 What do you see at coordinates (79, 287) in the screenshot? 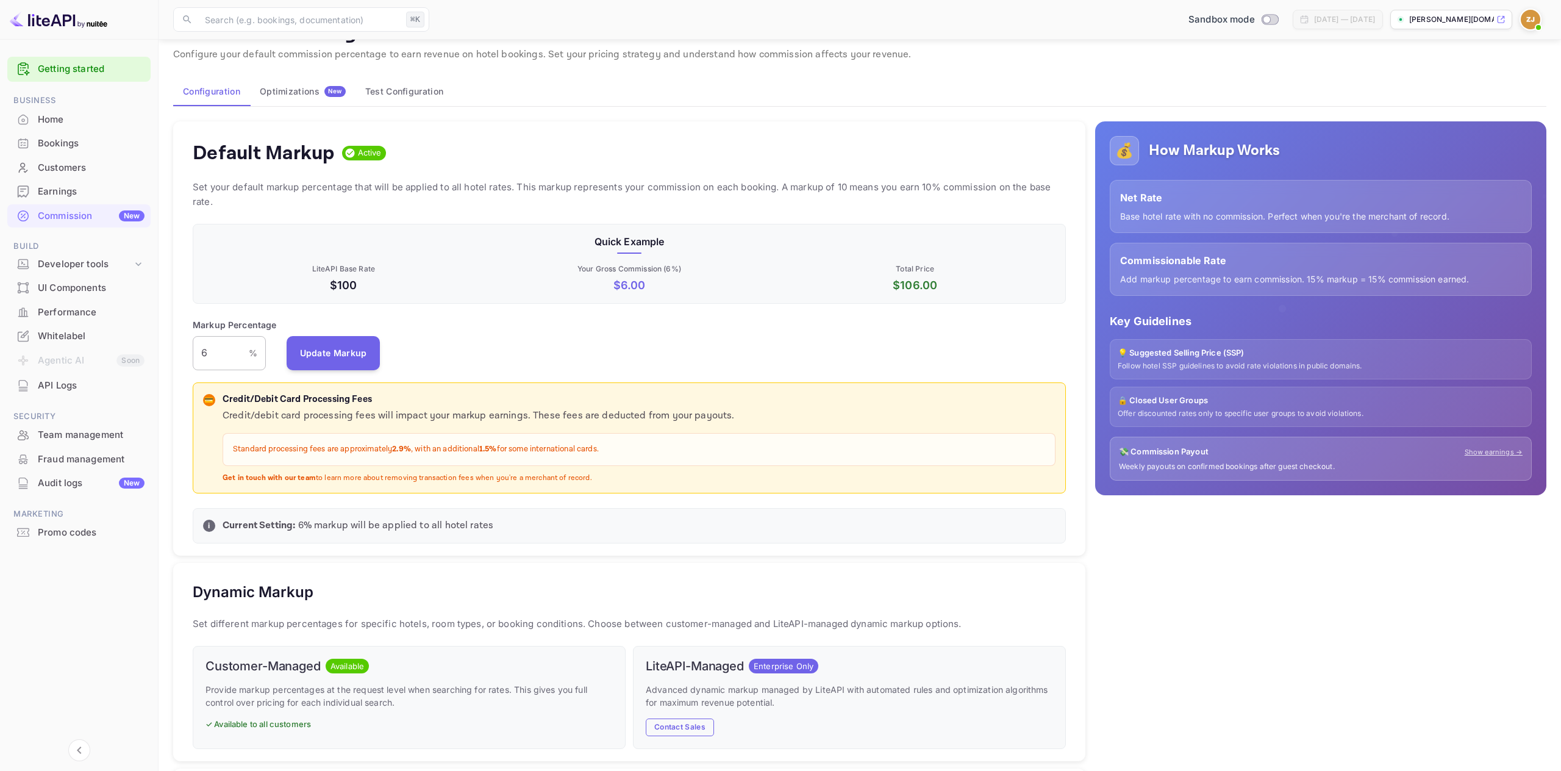
I see `a: UI Components` at bounding box center [79, 287].